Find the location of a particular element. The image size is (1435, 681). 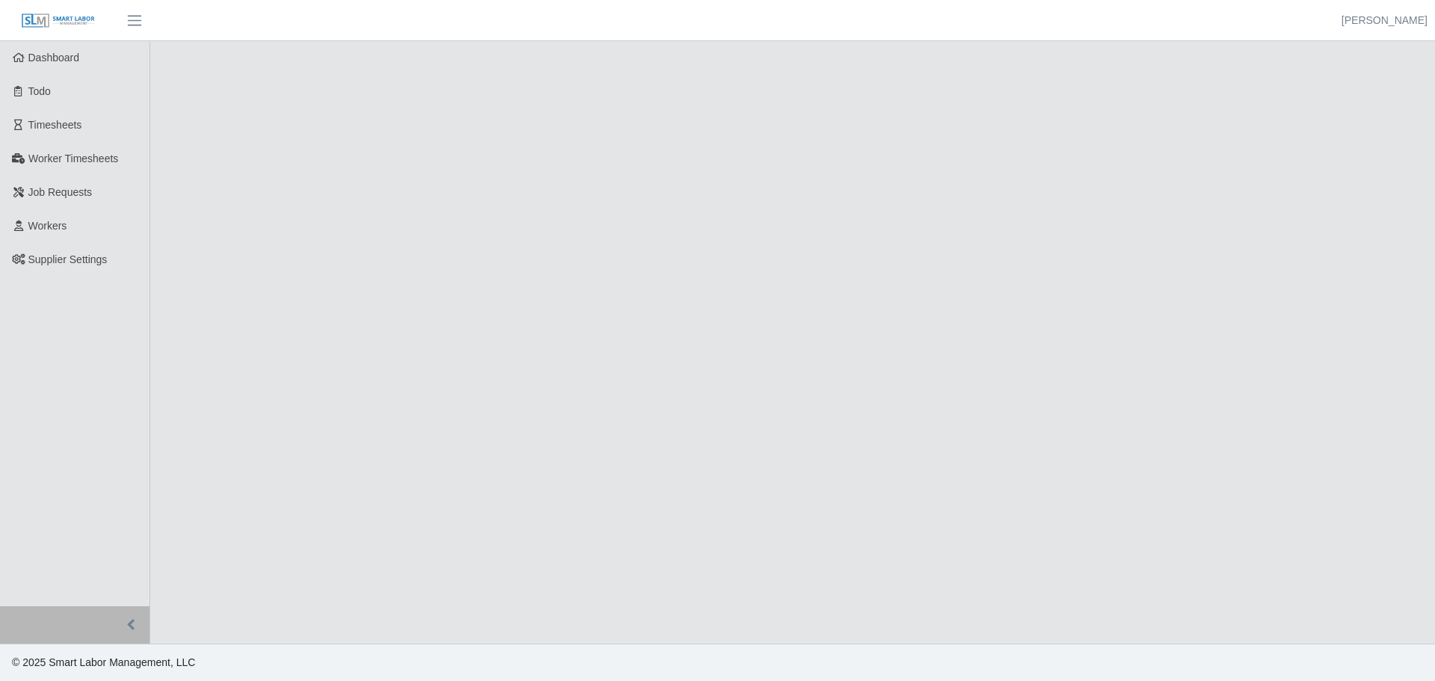

span: Supplier Settings is located at coordinates (68, 259).